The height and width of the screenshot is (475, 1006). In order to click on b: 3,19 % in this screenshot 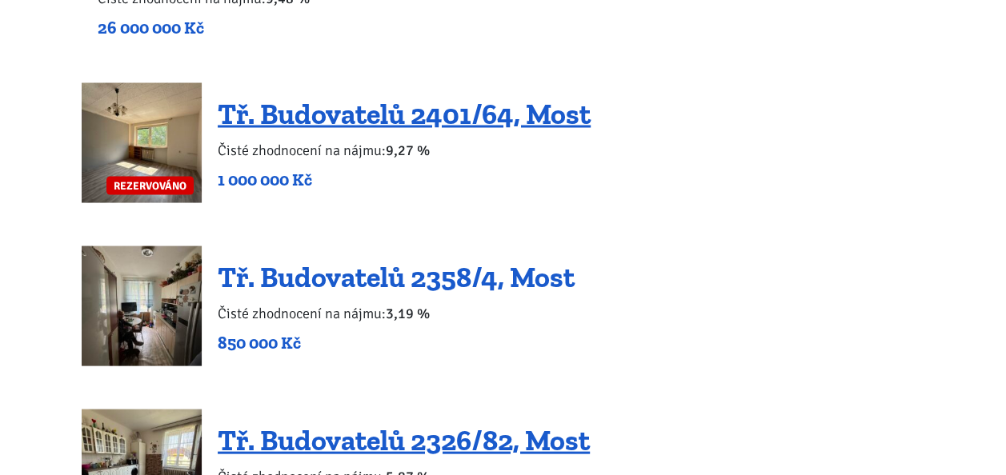, I will do `click(407, 313)`.